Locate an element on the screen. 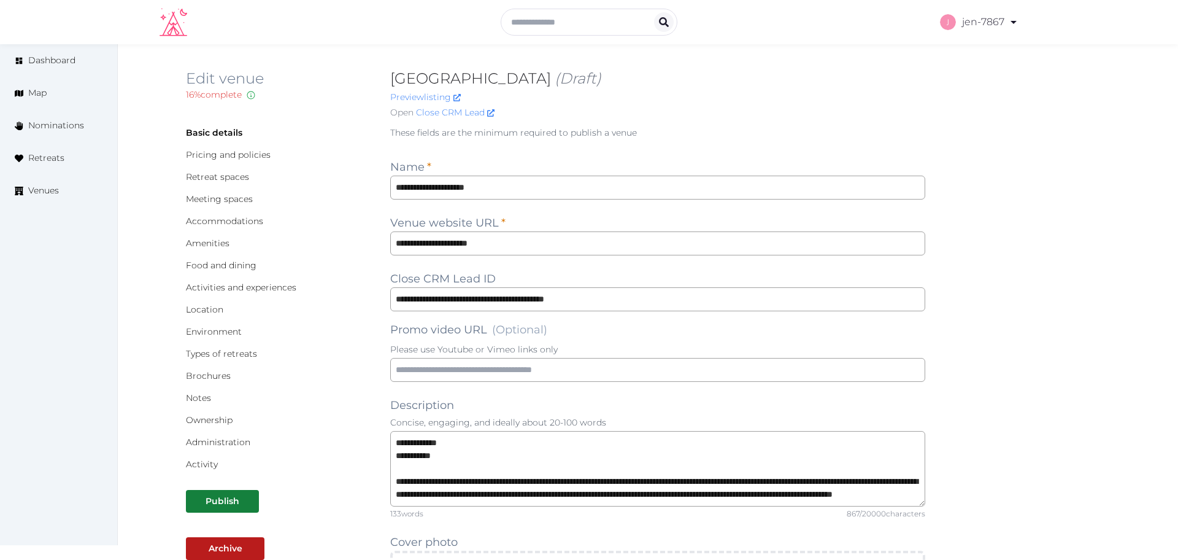 The image size is (1178, 560). div: Publish is located at coordinates (222, 501).